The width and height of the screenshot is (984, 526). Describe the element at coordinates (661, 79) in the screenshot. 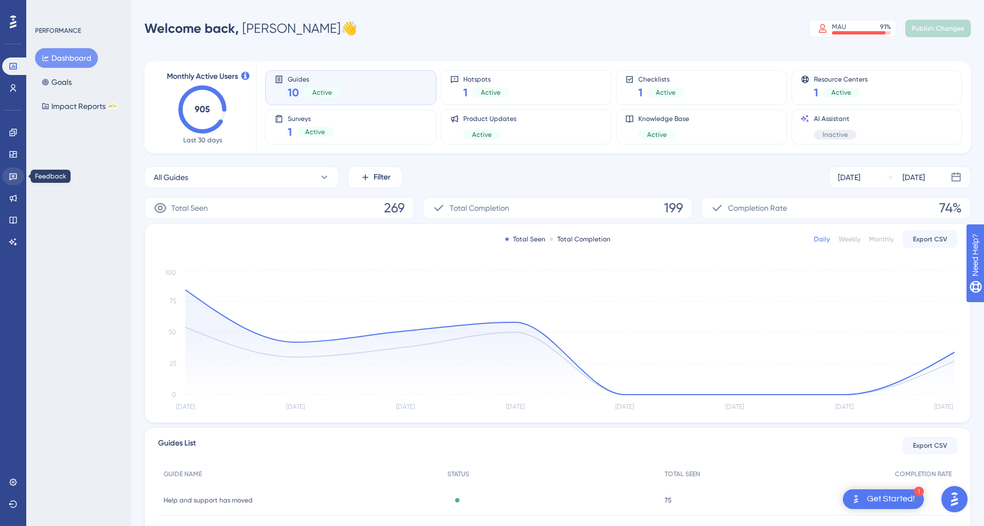

I see `span: Checklists` at that location.